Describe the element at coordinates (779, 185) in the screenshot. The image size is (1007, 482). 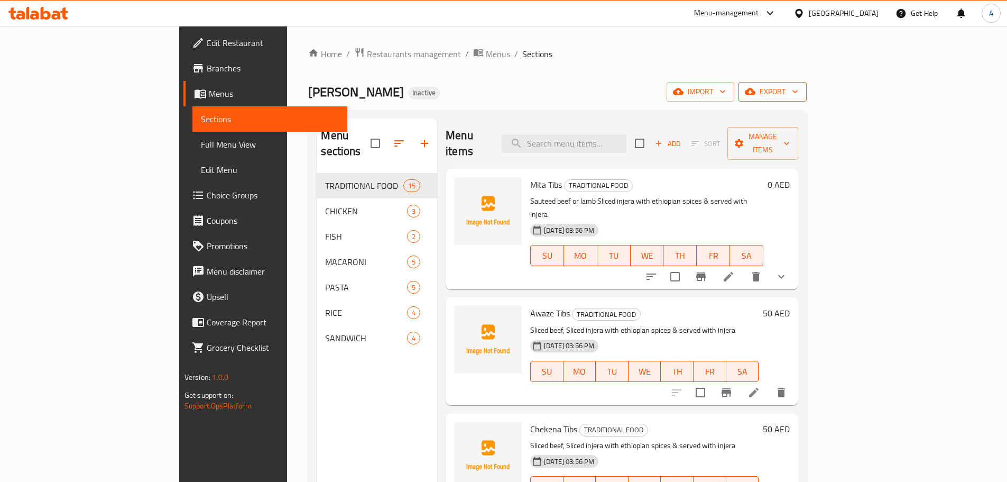
I see `h6: 0 AED` at that location.